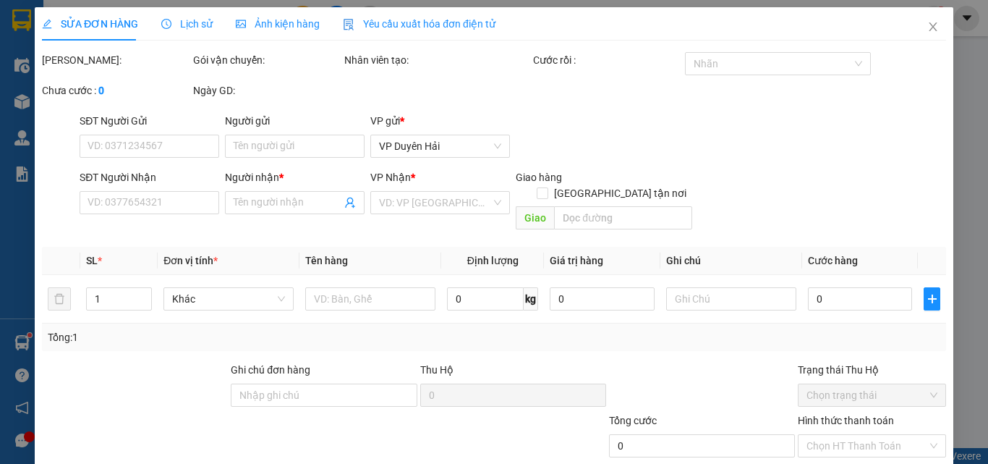 Image resolution: width=988 pixels, height=464 pixels. What do you see at coordinates (267, 90) in the screenshot?
I see `div: Ngày GD:` at bounding box center [267, 90].